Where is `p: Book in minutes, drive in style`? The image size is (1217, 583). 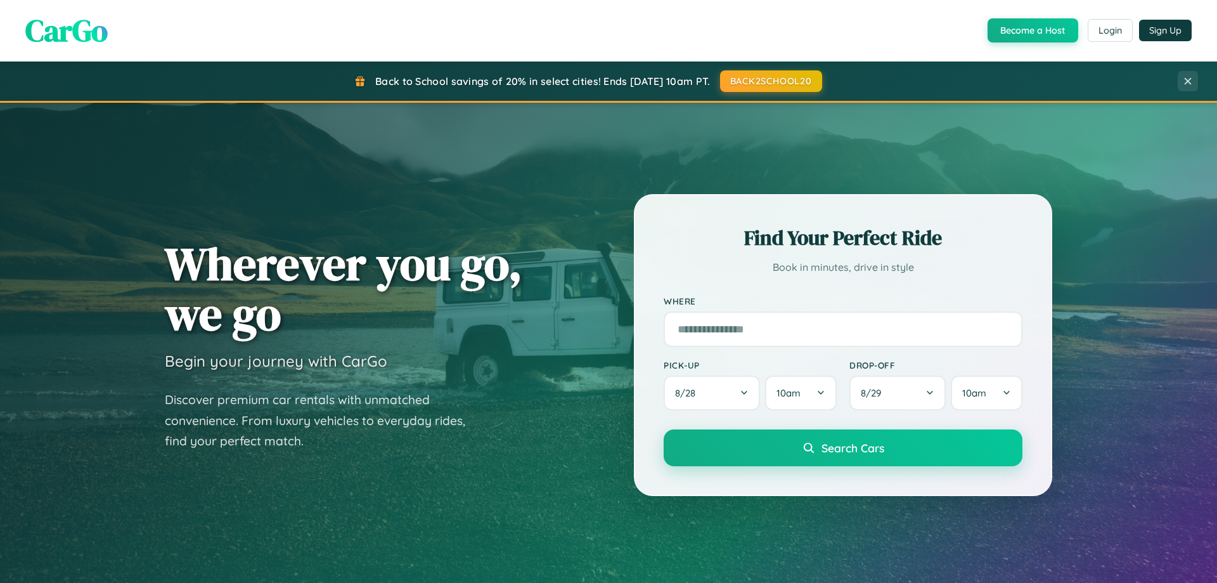
p: Book in minutes, drive in style is located at coordinates (843, 267).